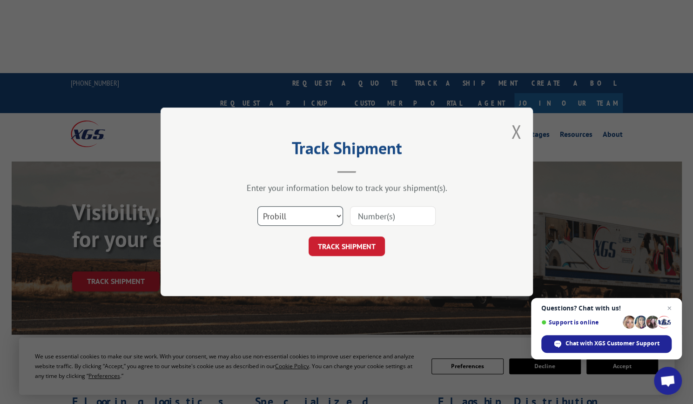 The width and height of the screenshot is (693, 404). I want to click on span: Questions? Chat with us!, so click(607, 308).